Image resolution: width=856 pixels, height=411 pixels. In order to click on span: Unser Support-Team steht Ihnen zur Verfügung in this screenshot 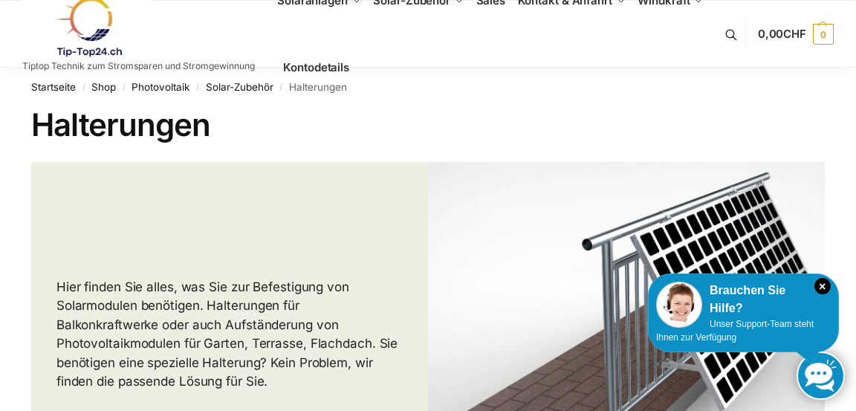, I will do `click(735, 331)`.